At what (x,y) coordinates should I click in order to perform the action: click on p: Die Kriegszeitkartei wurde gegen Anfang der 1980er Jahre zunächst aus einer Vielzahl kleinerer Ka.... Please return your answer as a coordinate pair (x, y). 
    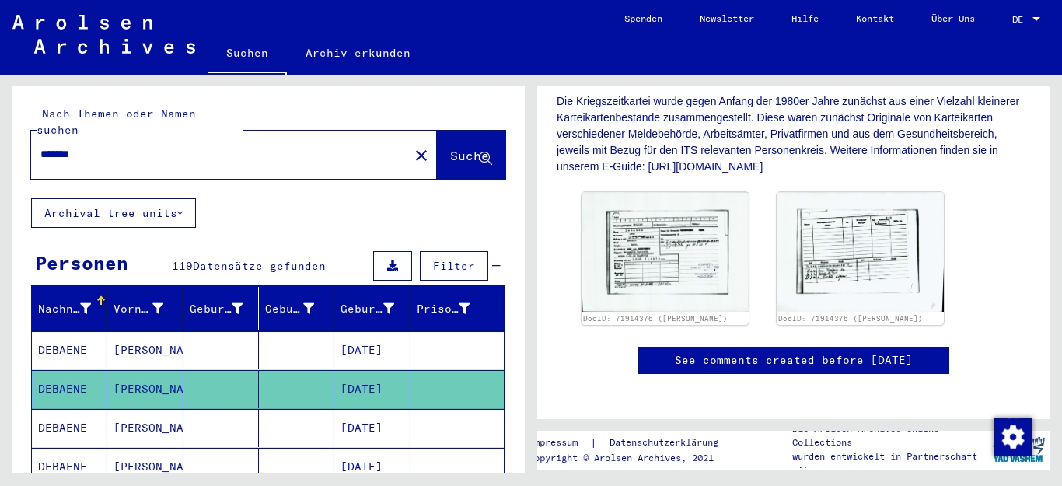
    Looking at the image, I should click on (794, 134).